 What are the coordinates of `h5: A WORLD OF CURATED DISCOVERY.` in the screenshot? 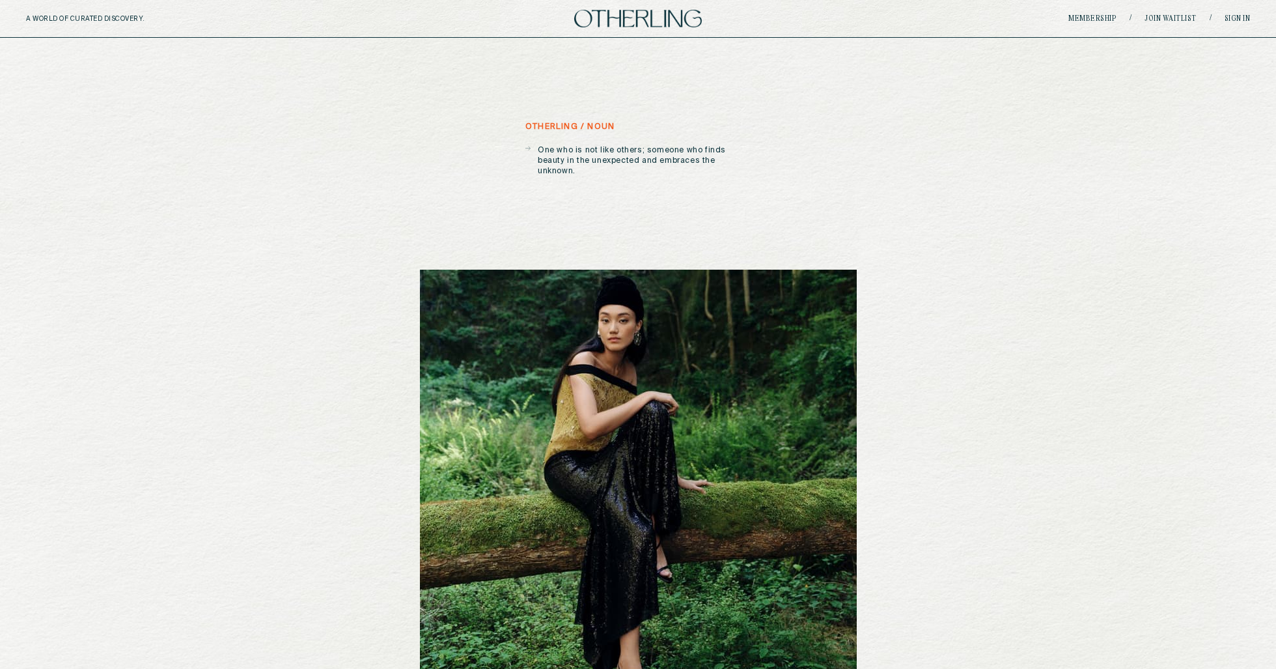 It's located at (113, 19).